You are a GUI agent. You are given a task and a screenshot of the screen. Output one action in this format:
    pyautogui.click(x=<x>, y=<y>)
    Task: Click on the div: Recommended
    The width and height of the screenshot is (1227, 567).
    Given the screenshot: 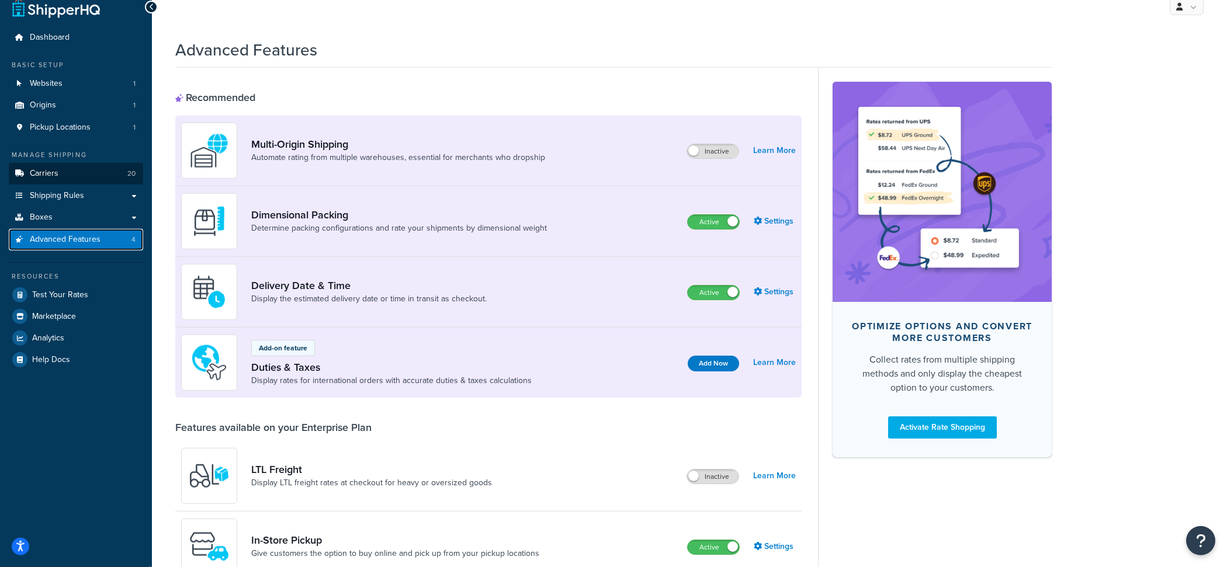 What is the action you would take?
    pyautogui.click(x=215, y=98)
    